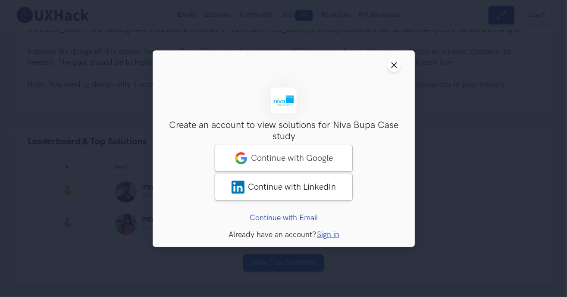 The width and height of the screenshot is (567, 297). Describe the element at coordinates (241, 158) in the screenshot. I see `img: google` at that location.